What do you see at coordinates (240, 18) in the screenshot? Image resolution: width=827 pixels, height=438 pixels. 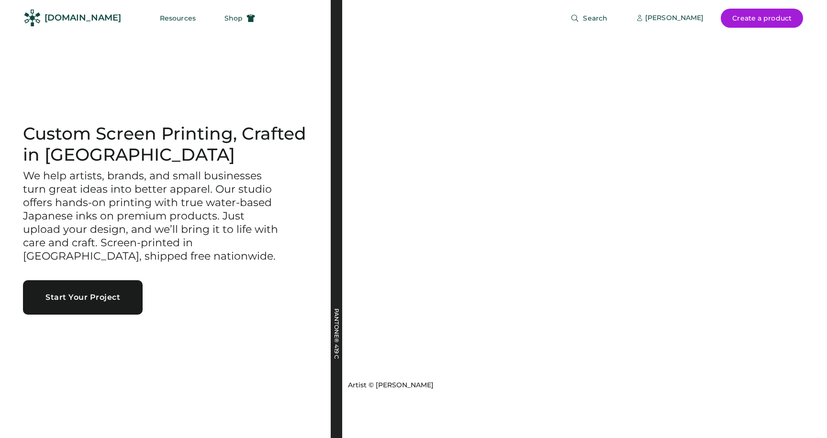 I see `button: Shop` at bounding box center [240, 18].